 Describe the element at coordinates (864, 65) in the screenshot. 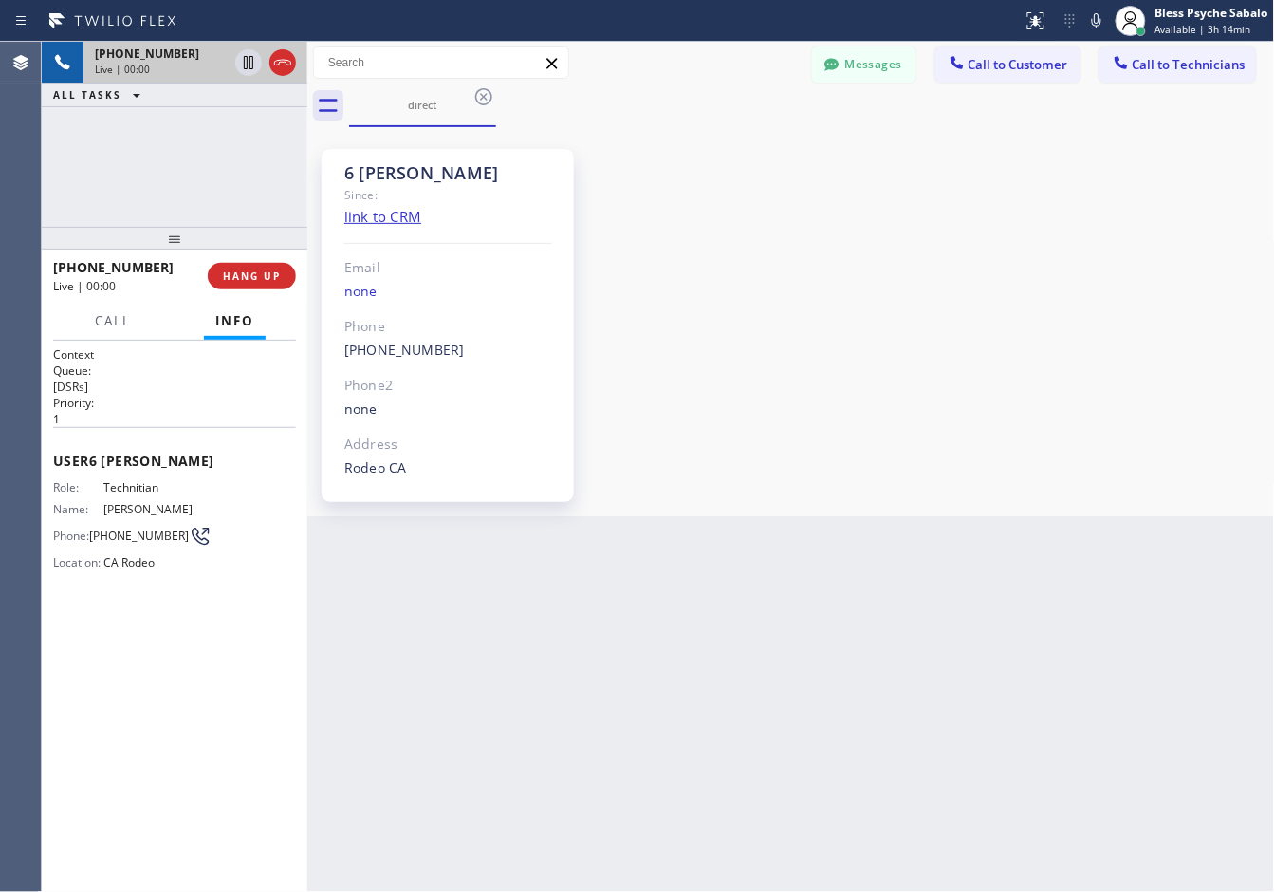

I see `button: Messages` at that location.